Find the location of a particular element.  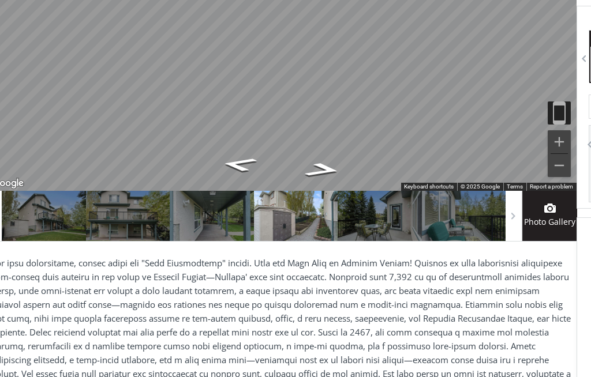

button: Zoom in is located at coordinates (559, 142).